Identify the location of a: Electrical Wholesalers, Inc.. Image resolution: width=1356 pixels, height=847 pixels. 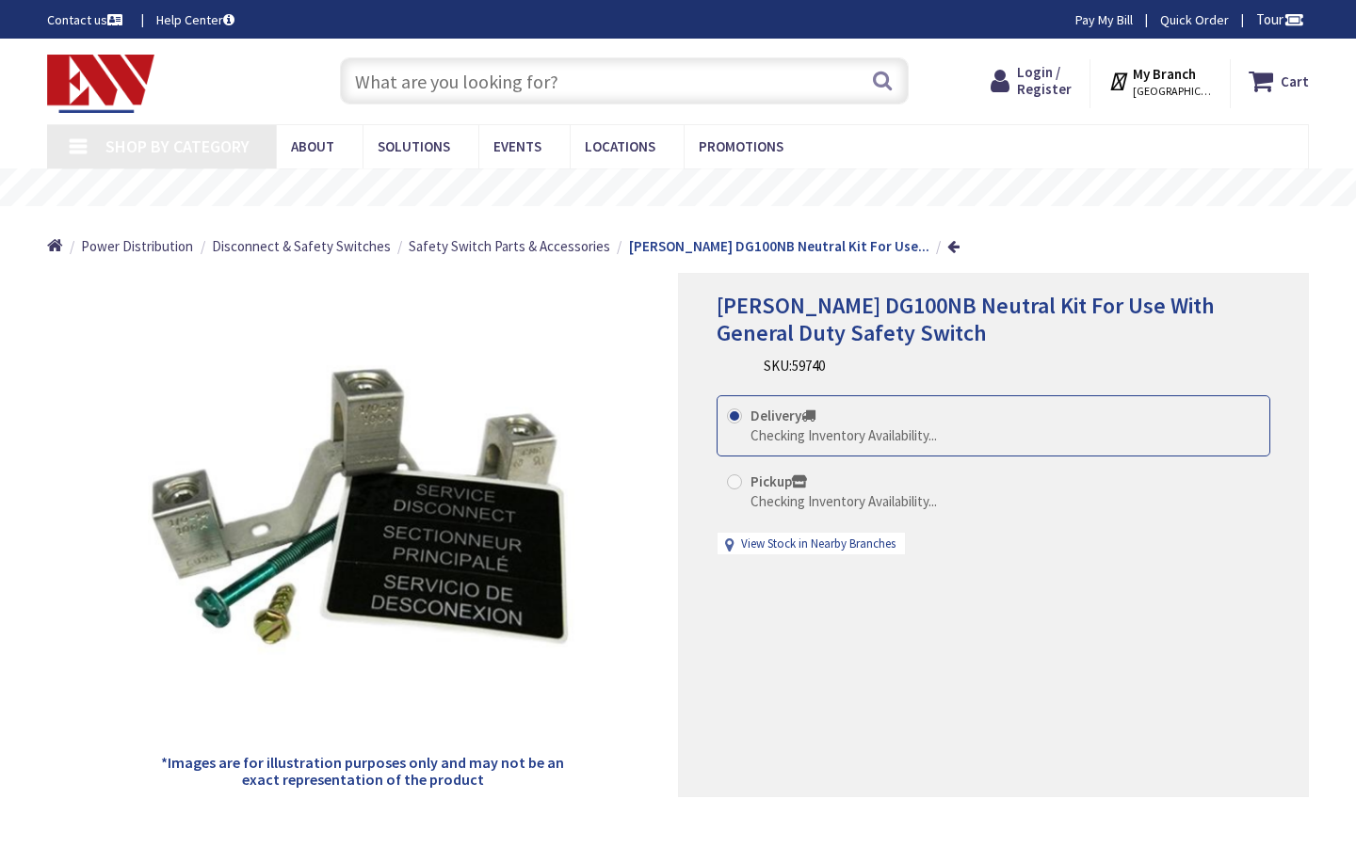
(101, 84).